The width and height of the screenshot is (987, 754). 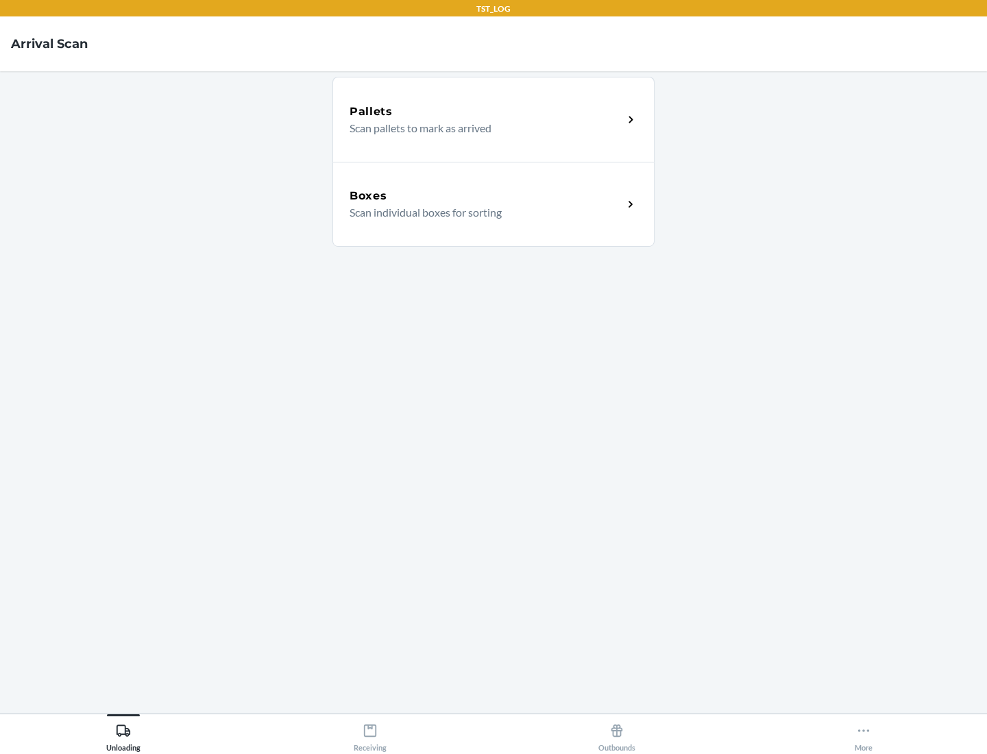 What do you see at coordinates (49, 44) in the screenshot?
I see `h4: Arrival Scan` at bounding box center [49, 44].